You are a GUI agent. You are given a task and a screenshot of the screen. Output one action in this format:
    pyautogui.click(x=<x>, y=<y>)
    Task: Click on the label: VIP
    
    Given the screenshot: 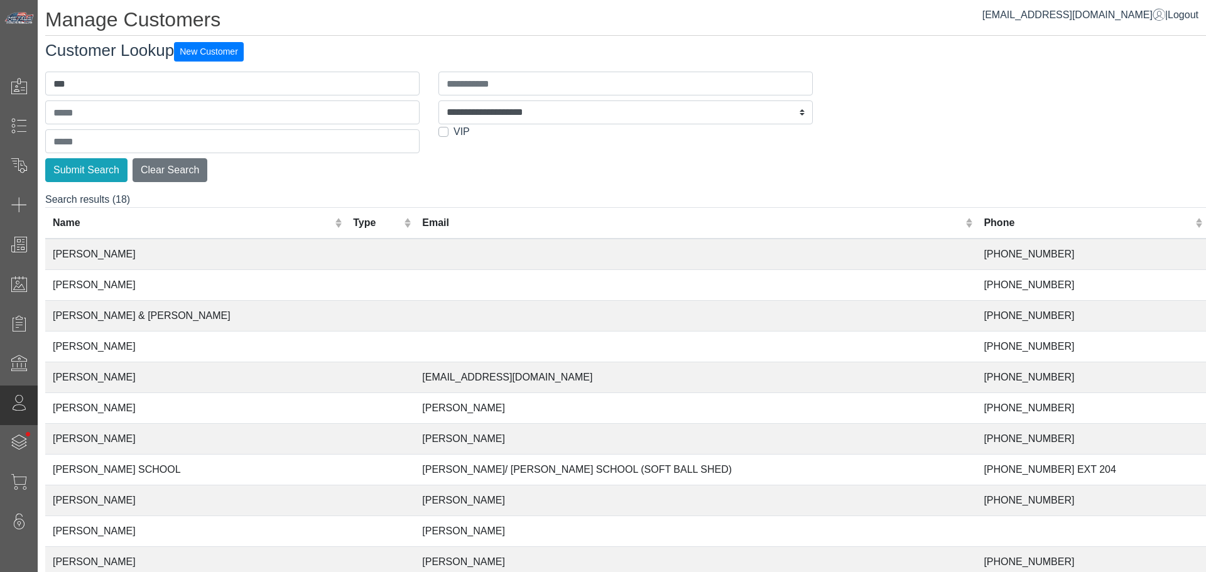 What is the action you would take?
    pyautogui.click(x=462, y=132)
    